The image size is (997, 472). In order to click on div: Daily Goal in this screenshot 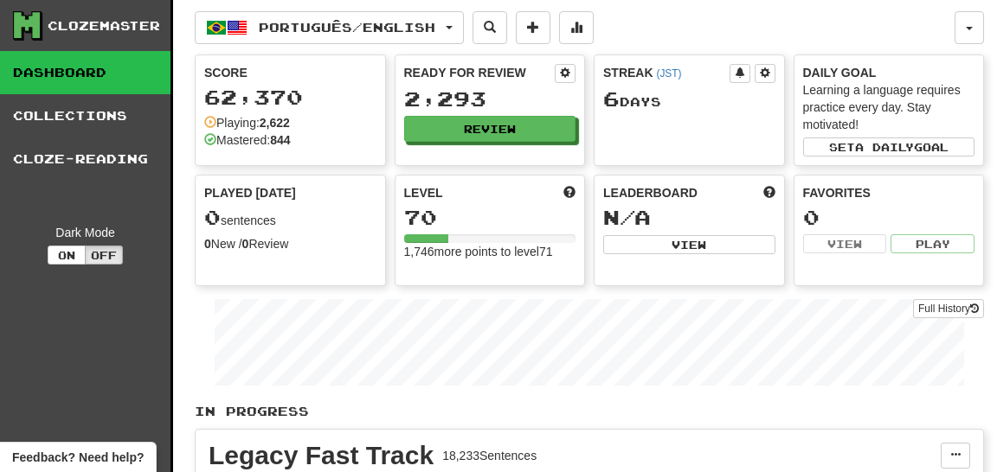, I will do `click(889, 73)`.